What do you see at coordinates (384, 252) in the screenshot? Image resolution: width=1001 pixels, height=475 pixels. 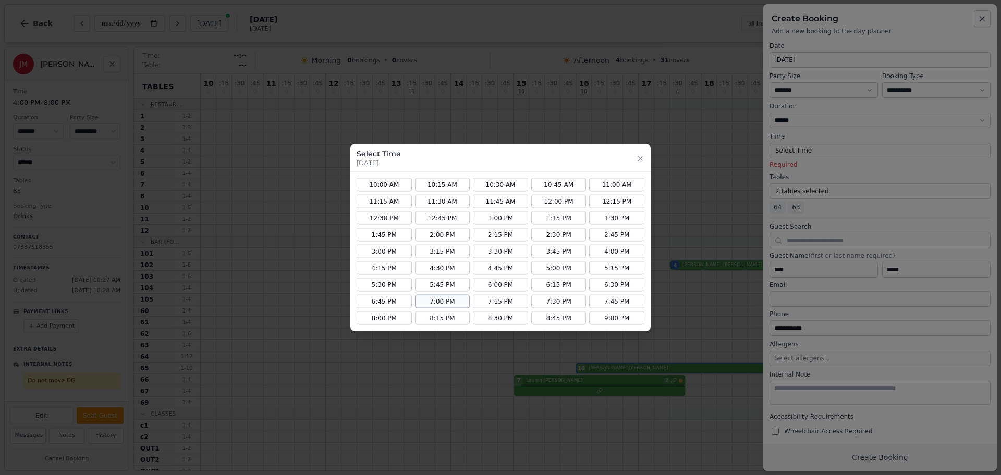 I see `button: 3:00 PM` at bounding box center [384, 252].